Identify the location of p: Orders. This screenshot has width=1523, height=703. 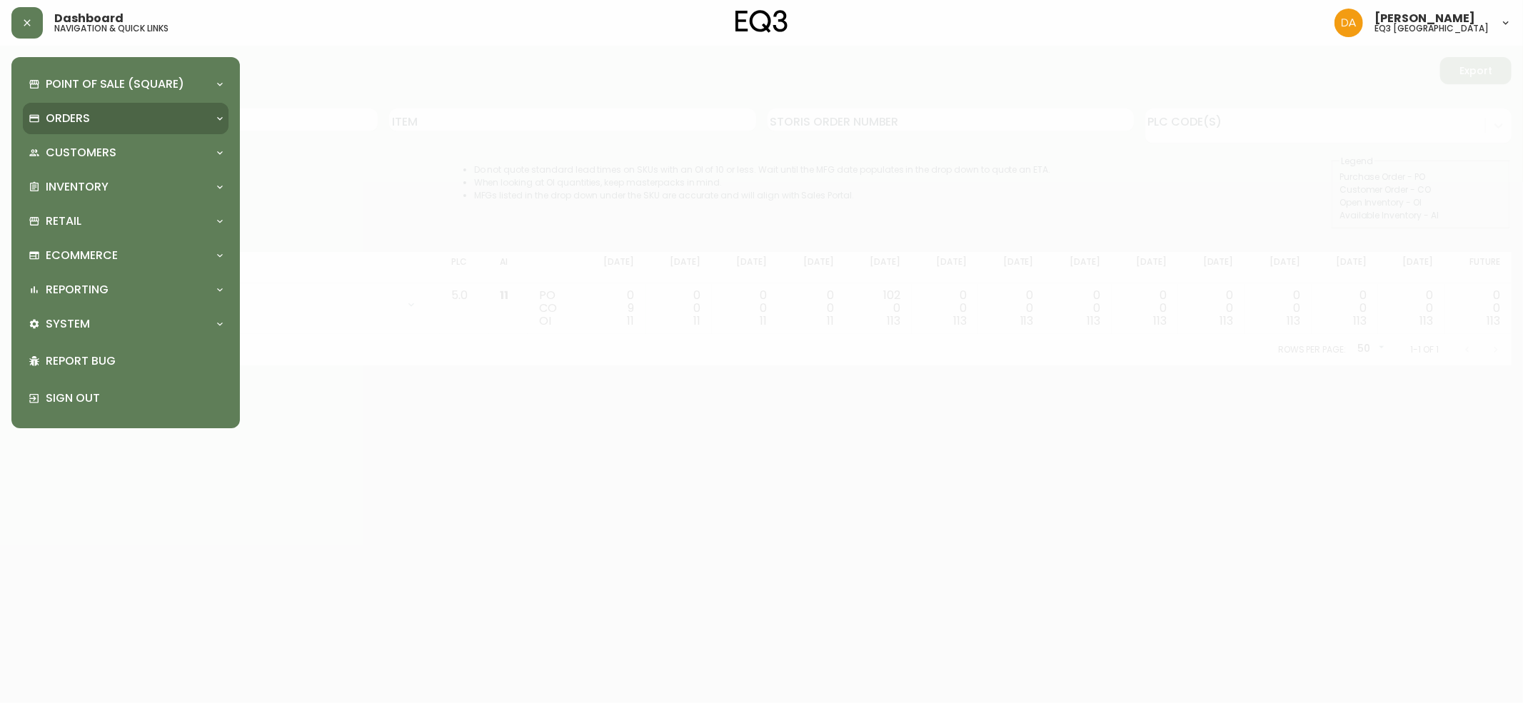
(68, 119).